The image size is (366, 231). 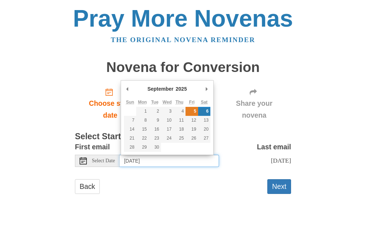 What do you see at coordinates (130, 120) in the screenshot?
I see `button: 7` at bounding box center [130, 120].